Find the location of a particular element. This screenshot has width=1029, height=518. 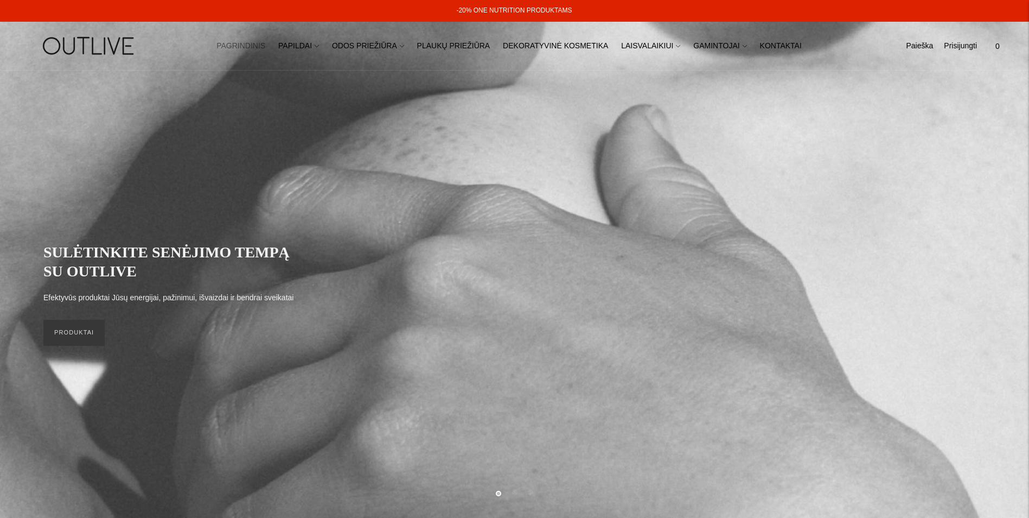

a: Prisijungti is located at coordinates (960, 46).